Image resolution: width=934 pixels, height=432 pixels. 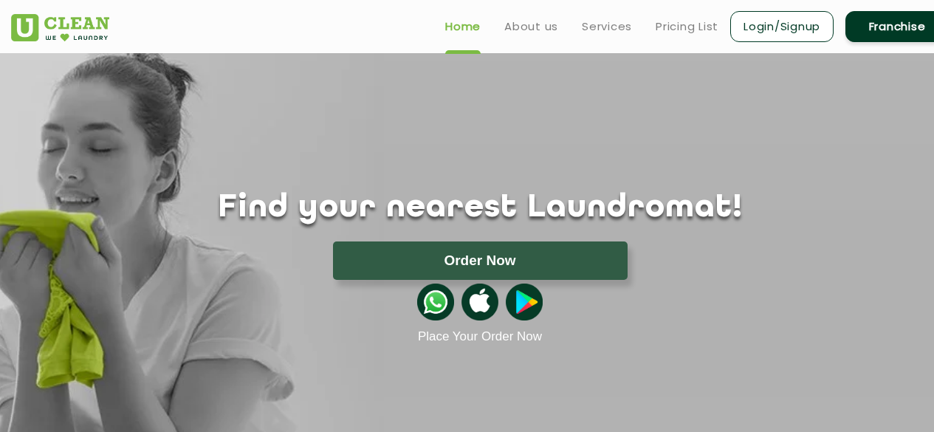 What do you see at coordinates (60, 27) in the screenshot?
I see `img: UClean Laundry and Dry Cleaning` at bounding box center [60, 27].